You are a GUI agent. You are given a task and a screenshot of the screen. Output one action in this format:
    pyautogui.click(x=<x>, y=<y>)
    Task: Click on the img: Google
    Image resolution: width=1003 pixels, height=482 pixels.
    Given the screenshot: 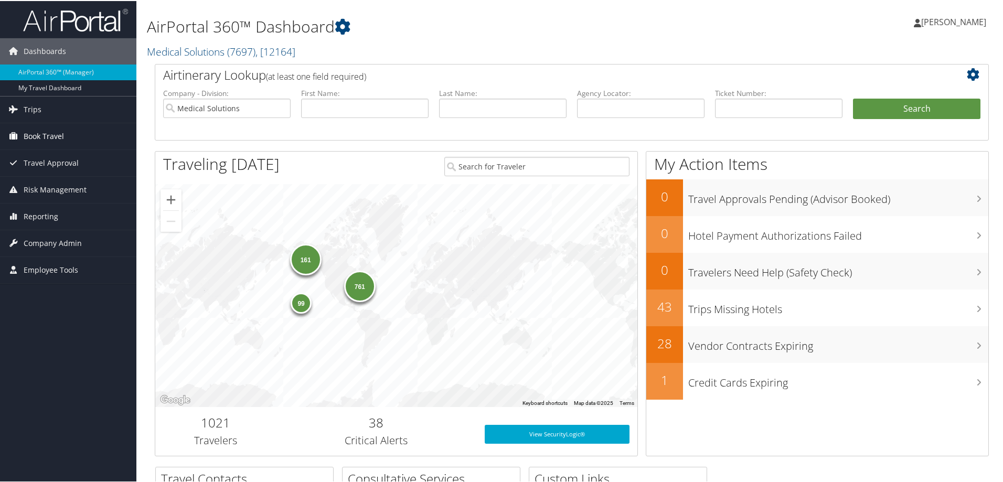 What is the action you would take?
    pyautogui.click(x=175, y=399)
    